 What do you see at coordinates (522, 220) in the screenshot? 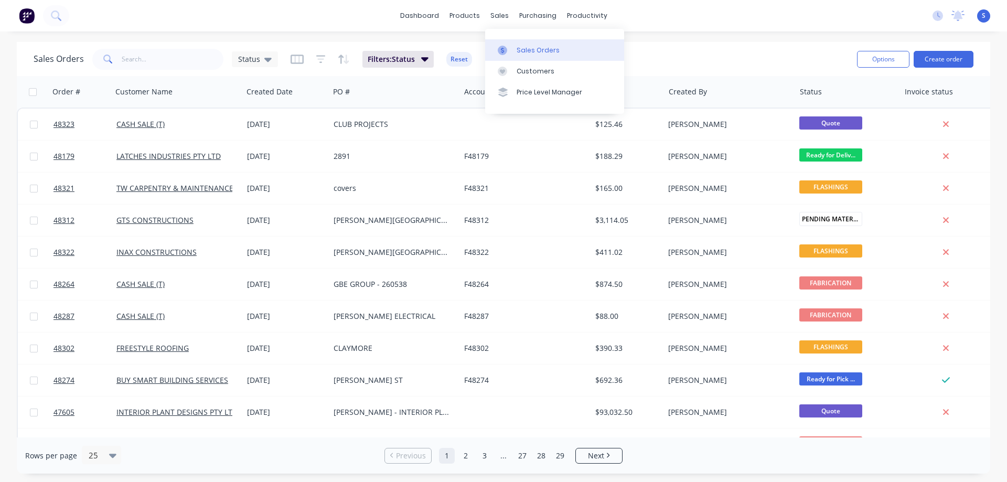
I see `div: F48312` at bounding box center [522, 220].